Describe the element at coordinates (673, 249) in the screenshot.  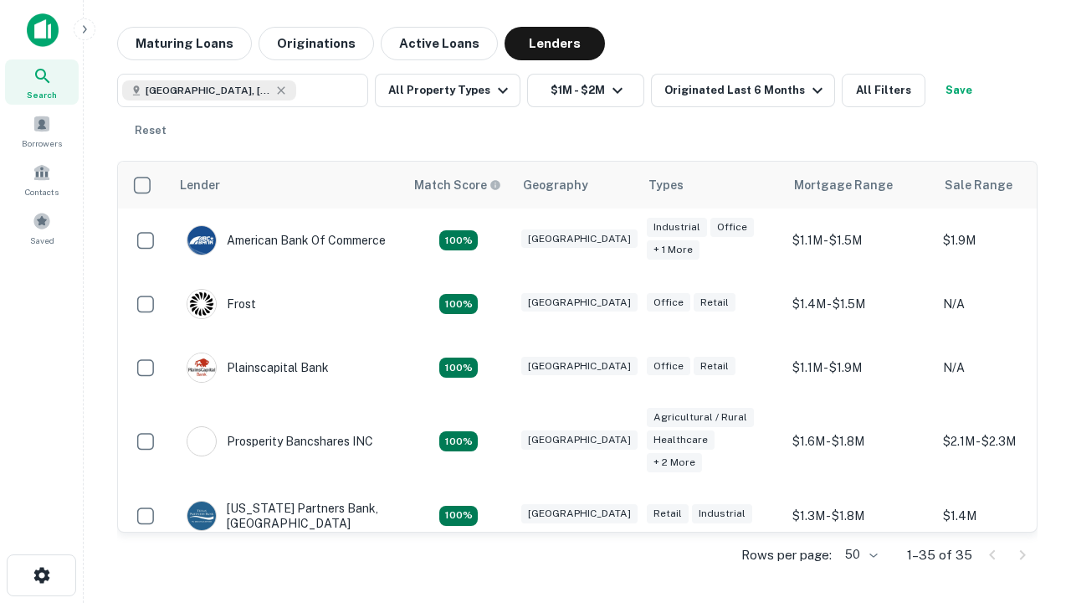
I see `div: + 1 more` at that location.